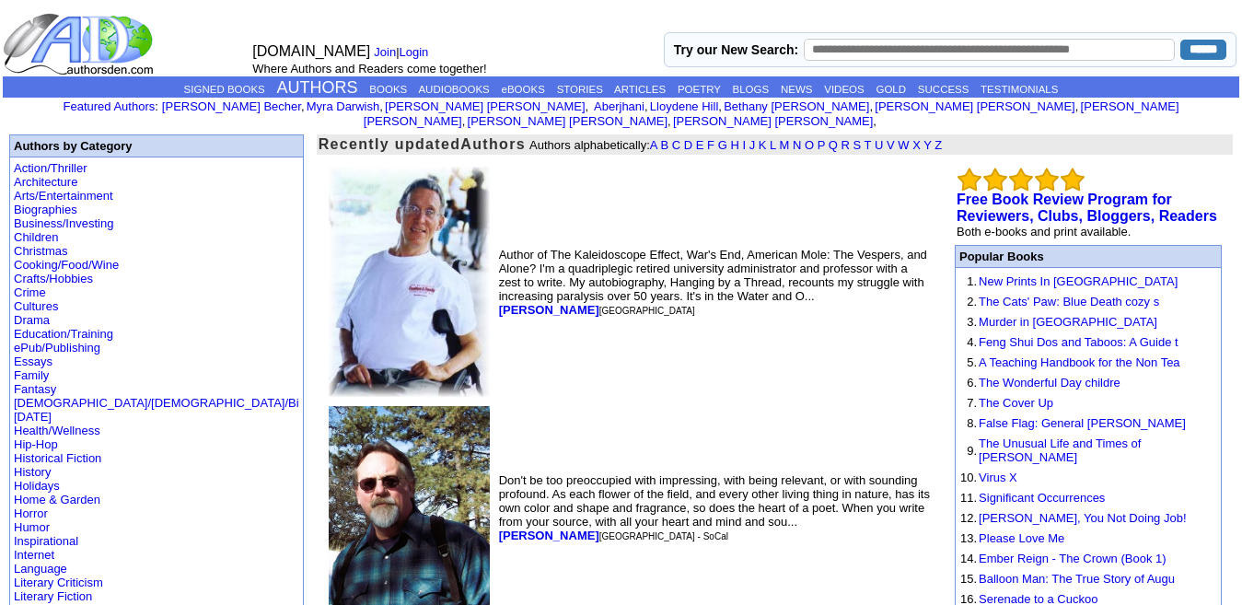 Image resolution: width=1242 pixels, height=605 pixels. I want to click on a: K, so click(762, 145).